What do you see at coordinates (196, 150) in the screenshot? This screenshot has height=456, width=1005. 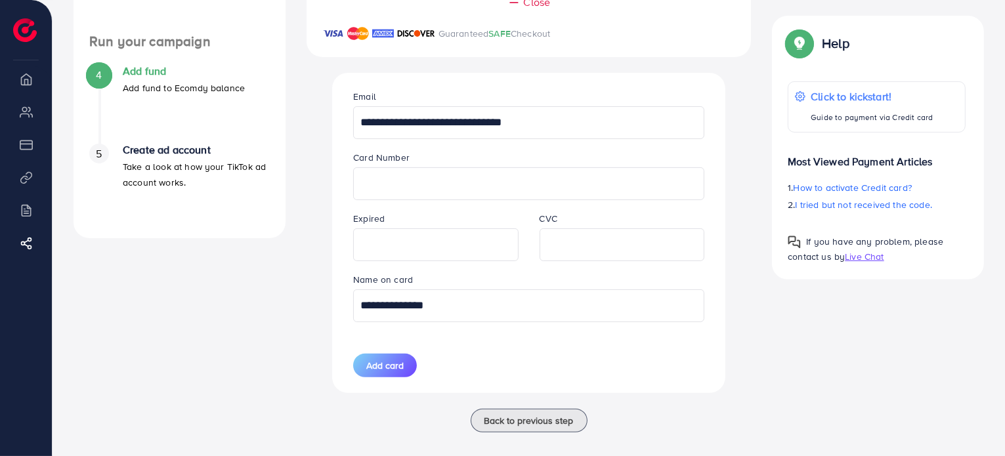 I see `h4: Create ad account` at bounding box center [196, 150].